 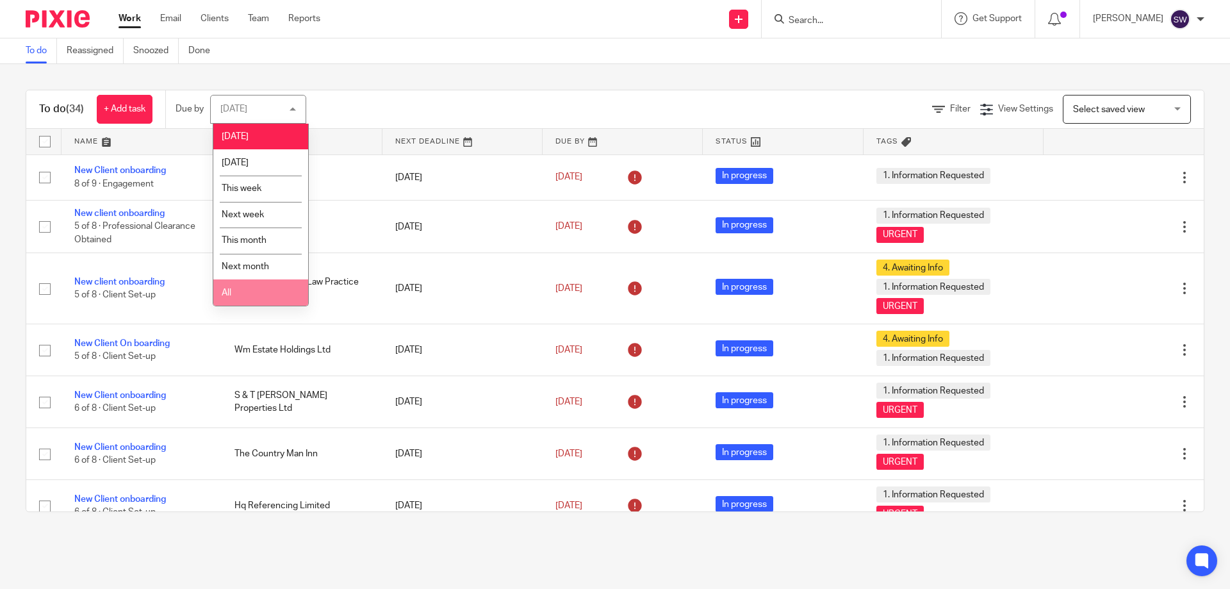 What do you see at coordinates (75, 109) in the screenshot?
I see `span: (34)` at bounding box center [75, 109].